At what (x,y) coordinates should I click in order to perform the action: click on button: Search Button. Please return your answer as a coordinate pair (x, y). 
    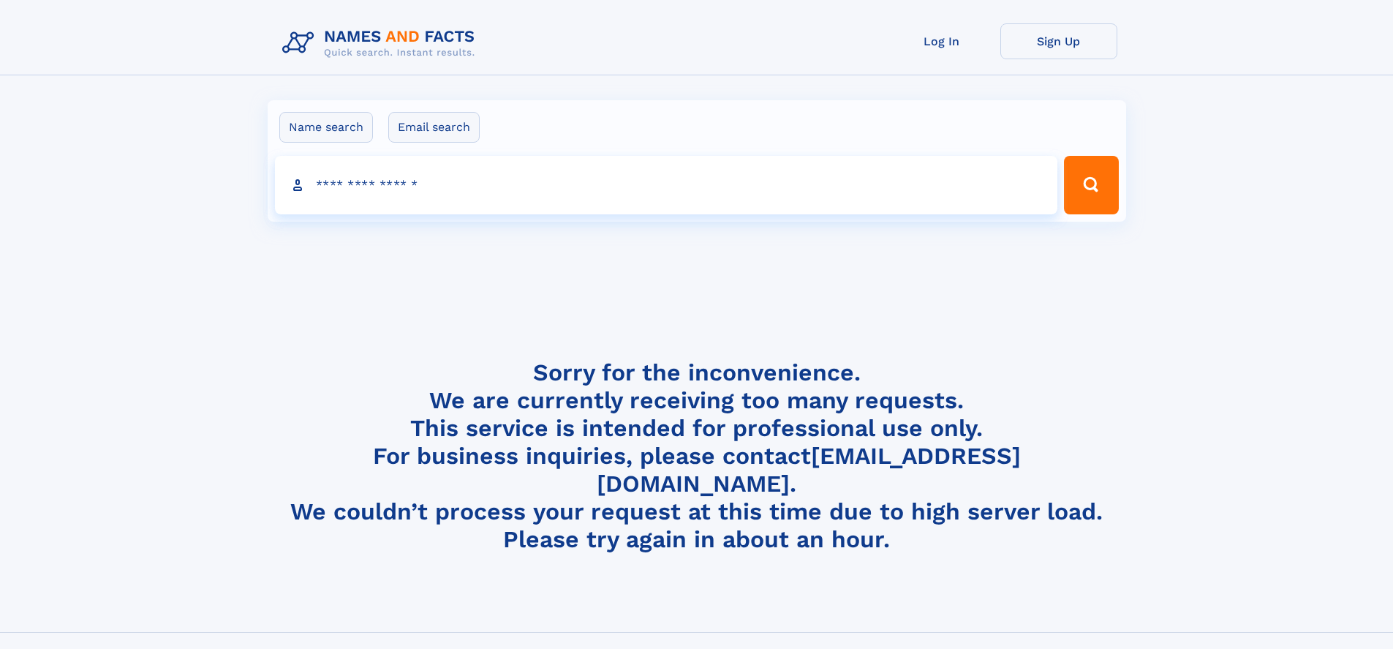
    Looking at the image, I should click on (1091, 185).